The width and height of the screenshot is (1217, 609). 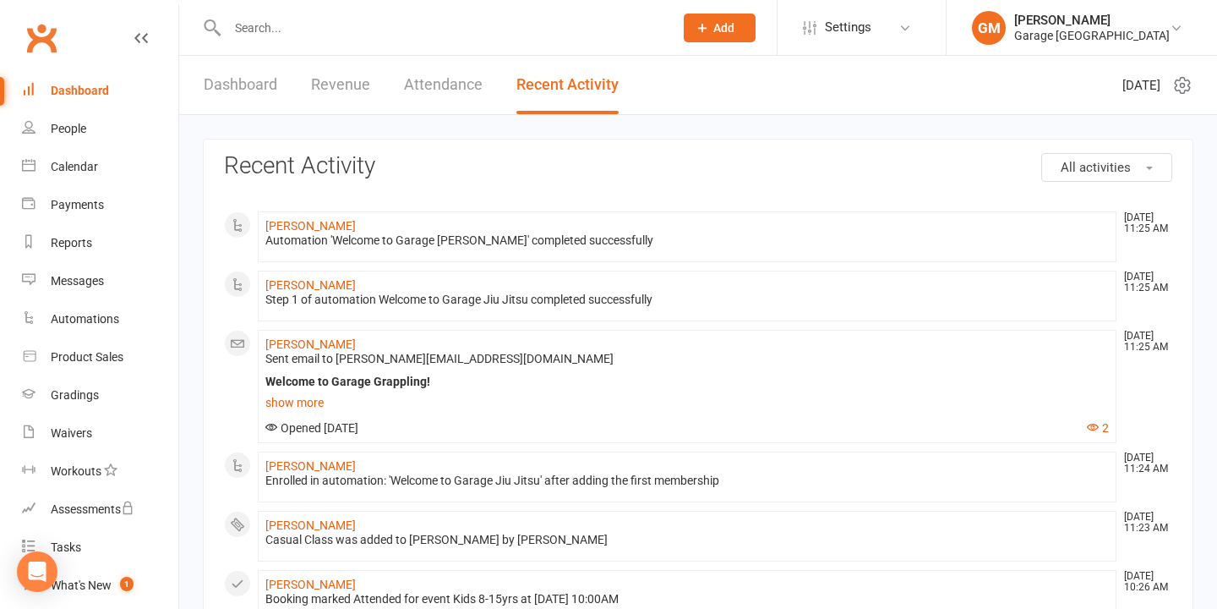 I want to click on div: Enrolled in automation: 'Welcome to Garage Jiu Jitsu' after adding the first membership, so click(x=687, y=480).